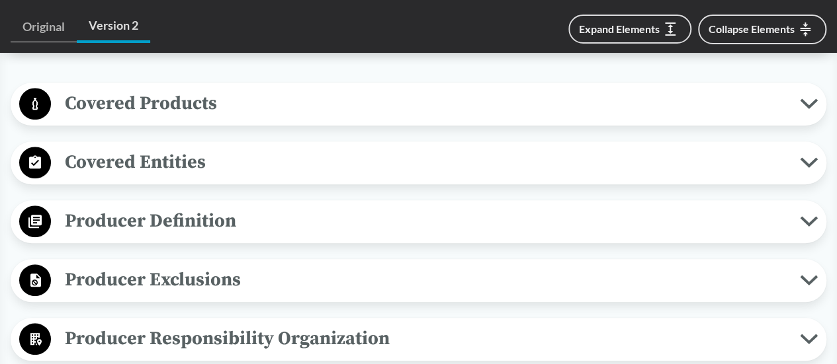 This screenshot has width=837, height=364. I want to click on a: Version 2, so click(113, 26).